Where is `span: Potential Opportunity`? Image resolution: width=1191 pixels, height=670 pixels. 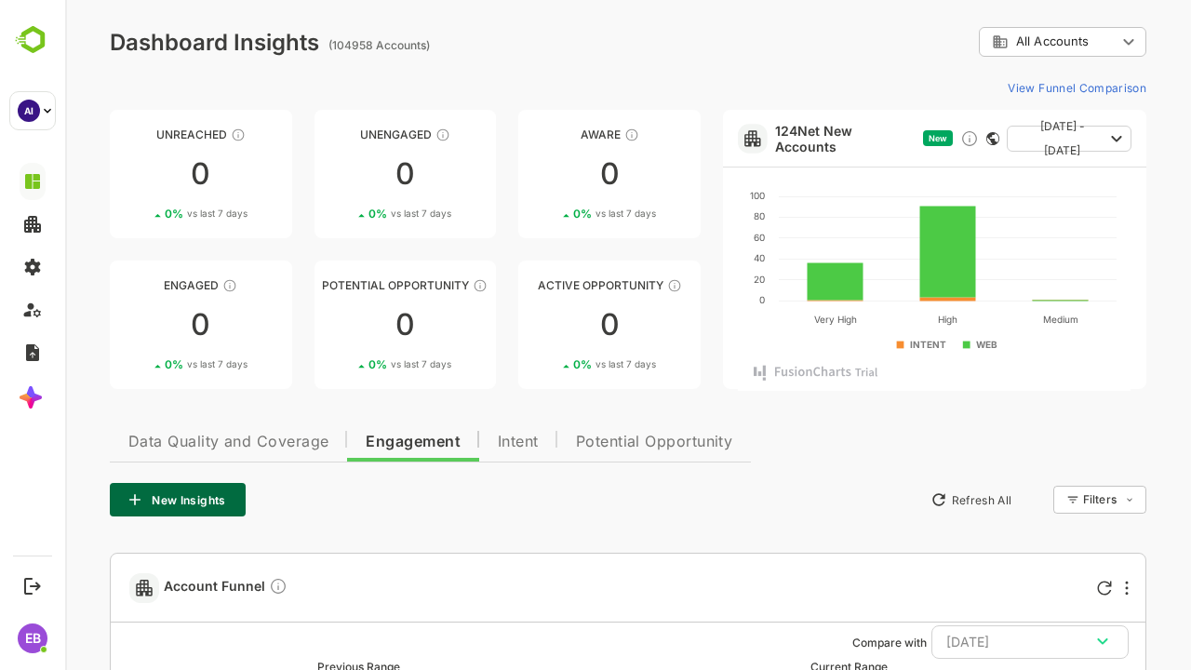 span: Potential Opportunity is located at coordinates (589, 442).